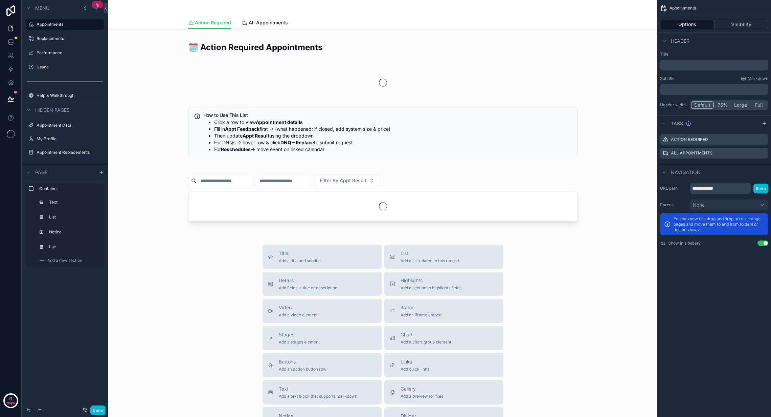 This screenshot has height=417, width=771. I want to click on label: Usage, so click(70, 67).